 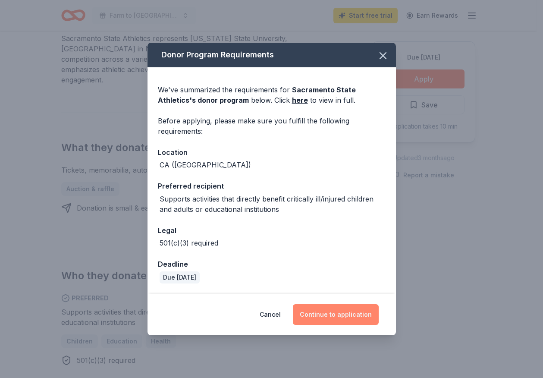 What do you see at coordinates (272, 204) in the screenshot?
I see `div: Supports activities that directly benefit critically ill/injured children and adults or education...` at bounding box center [272, 204].